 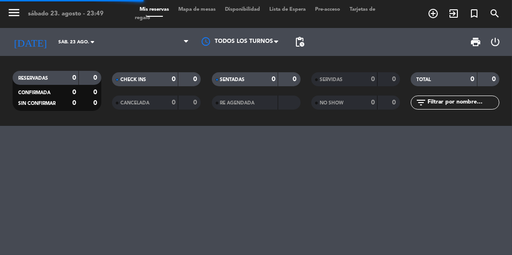 I want to click on span: CONFIRMADA, so click(x=34, y=93).